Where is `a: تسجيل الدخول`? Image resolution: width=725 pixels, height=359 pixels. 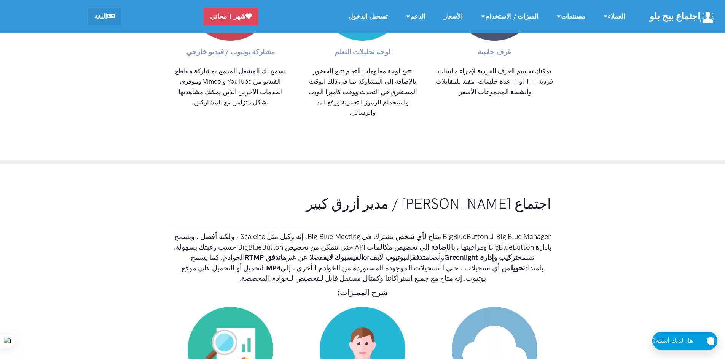 a: تسجيل الدخول is located at coordinates (368, 16).